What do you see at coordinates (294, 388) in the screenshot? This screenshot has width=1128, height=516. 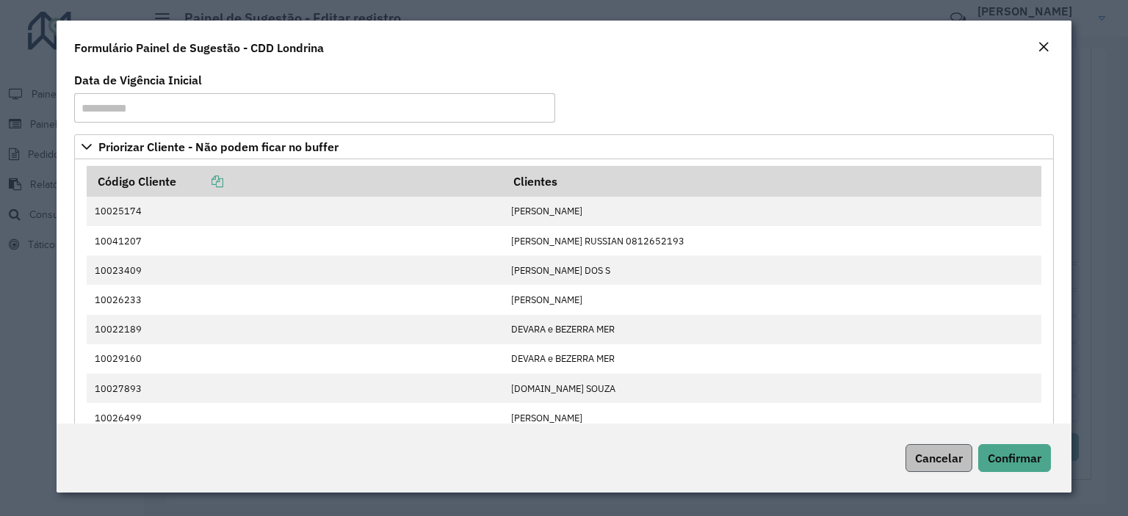 I see `td: 10027893` at bounding box center [294, 388].